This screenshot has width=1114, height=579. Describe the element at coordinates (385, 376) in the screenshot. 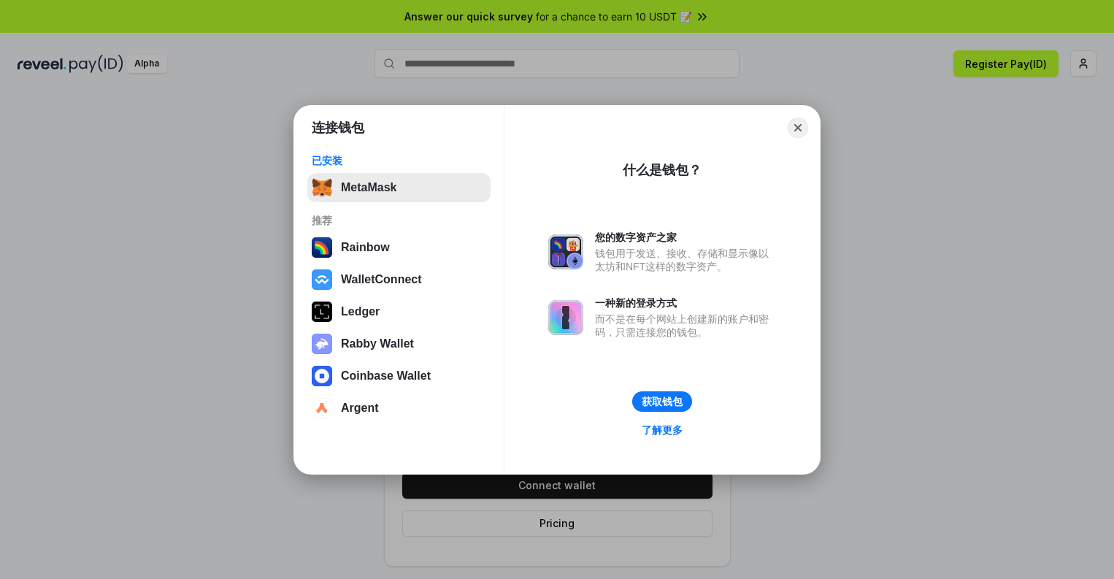

I see `div: Coinbase Wallet` at that location.